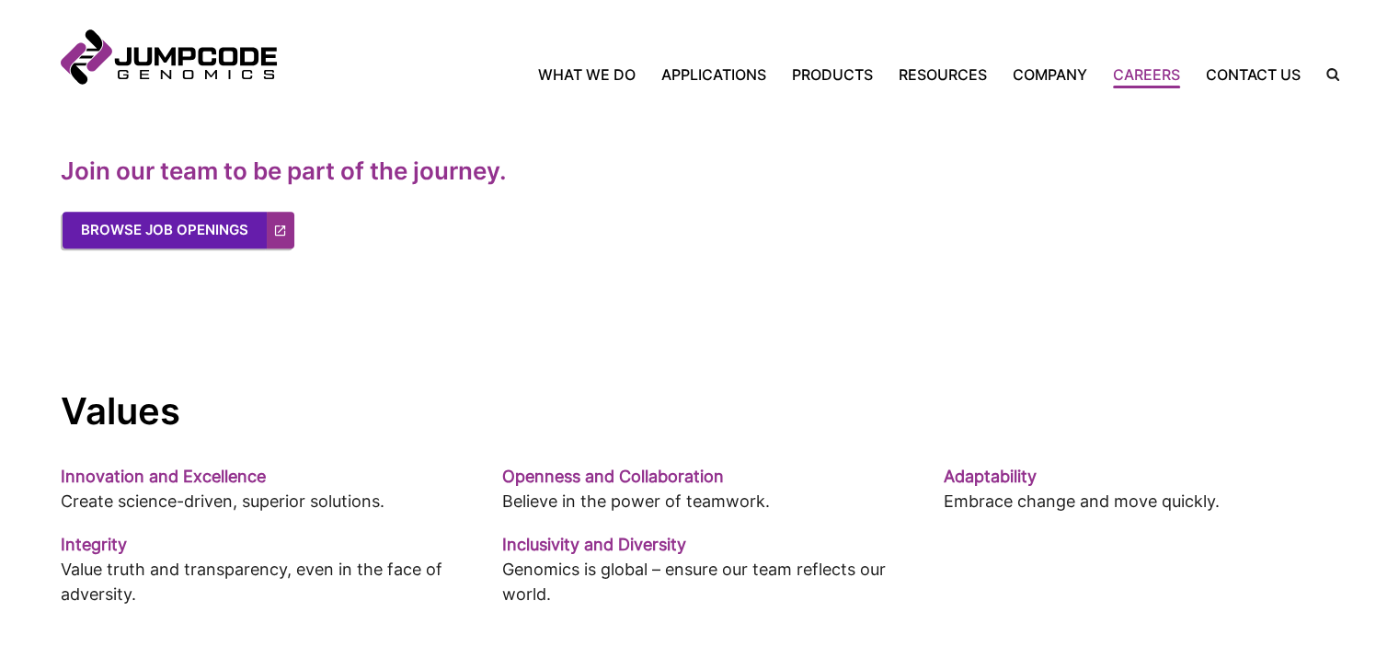  What do you see at coordinates (700, 411) in the screenshot?
I see `h2: Values` at bounding box center [700, 411].